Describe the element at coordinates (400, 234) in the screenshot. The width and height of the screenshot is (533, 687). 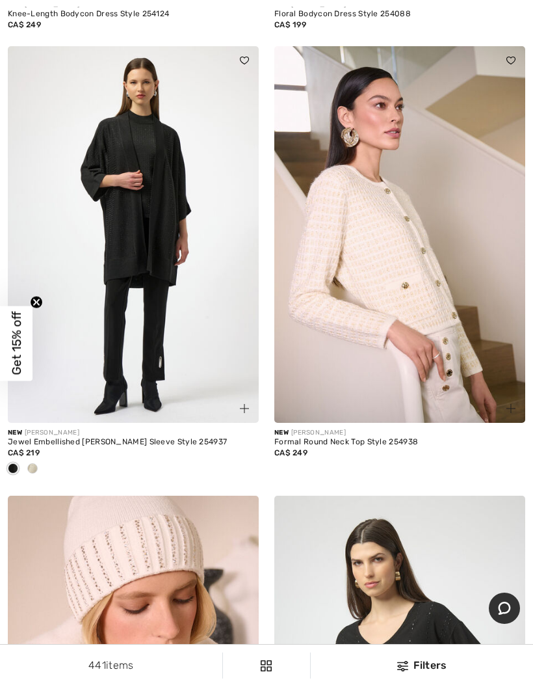
I see `a: Formal Round Neck Top Style 254938. Winter white/gold` at that location.